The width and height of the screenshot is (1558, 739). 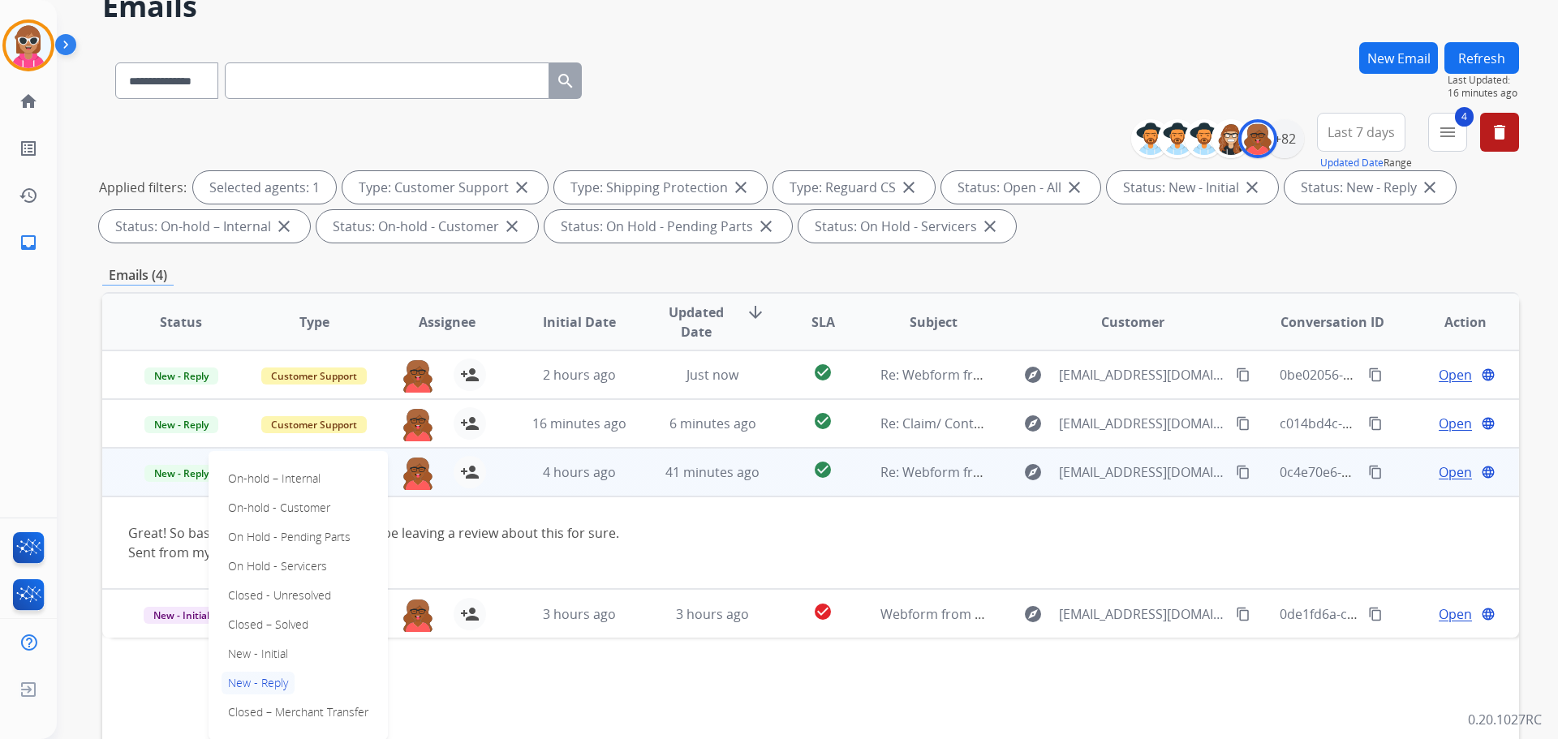 What do you see at coordinates (289, 537) in the screenshot?
I see `p: On Hold - Pending Parts` at bounding box center [289, 537].